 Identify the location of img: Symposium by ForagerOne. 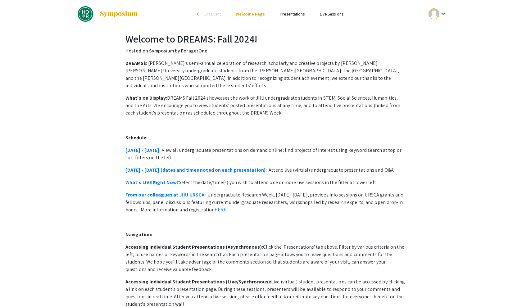
(119, 14).